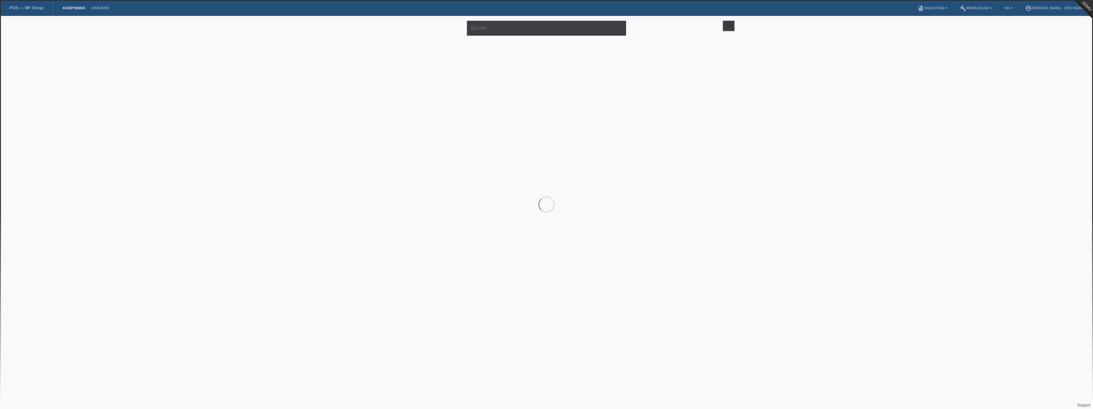 The height and width of the screenshot is (409, 1093). Describe the element at coordinates (100, 8) in the screenshot. I see `a: Einkäufe` at that location.